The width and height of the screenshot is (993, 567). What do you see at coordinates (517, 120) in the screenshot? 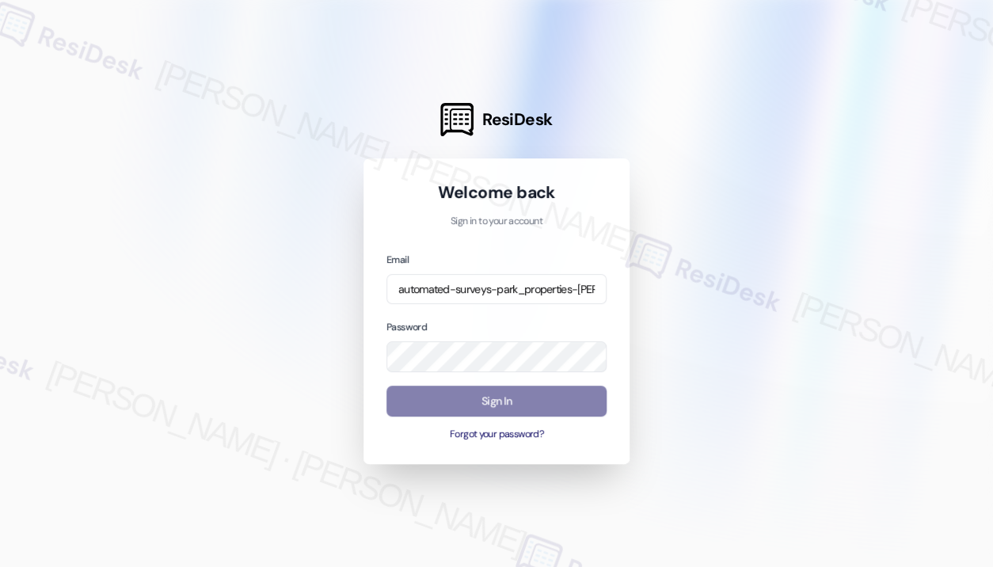
I see `span: ResiDesk` at bounding box center [517, 120].